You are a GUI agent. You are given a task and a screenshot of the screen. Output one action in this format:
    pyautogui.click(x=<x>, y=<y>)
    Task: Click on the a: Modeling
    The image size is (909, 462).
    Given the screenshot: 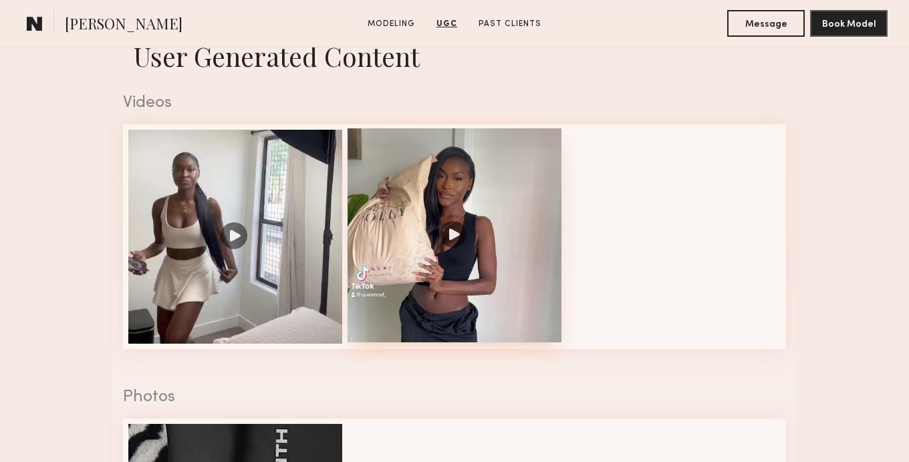 What is the action you would take?
    pyautogui.click(x=391, y=24)
    